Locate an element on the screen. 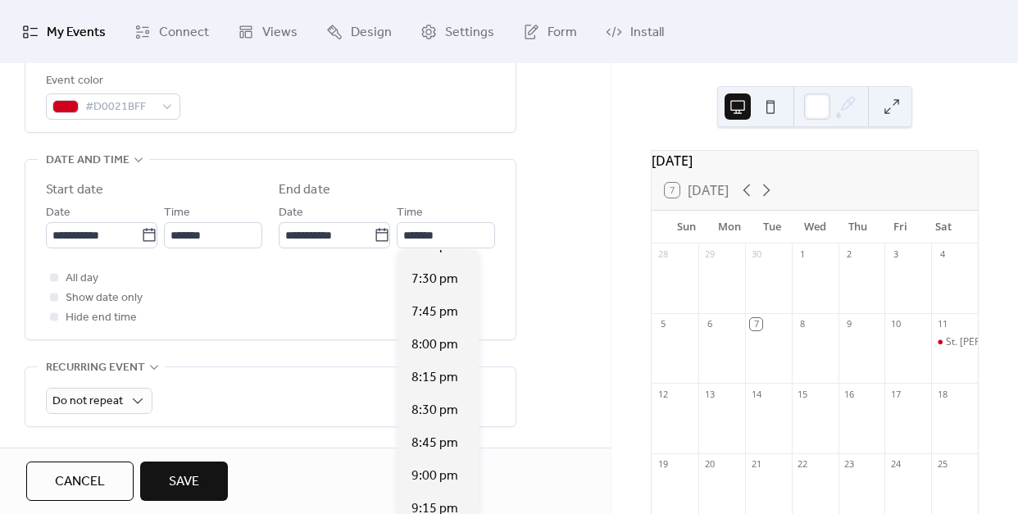  div: Fri is located at coordinates (900, 227).